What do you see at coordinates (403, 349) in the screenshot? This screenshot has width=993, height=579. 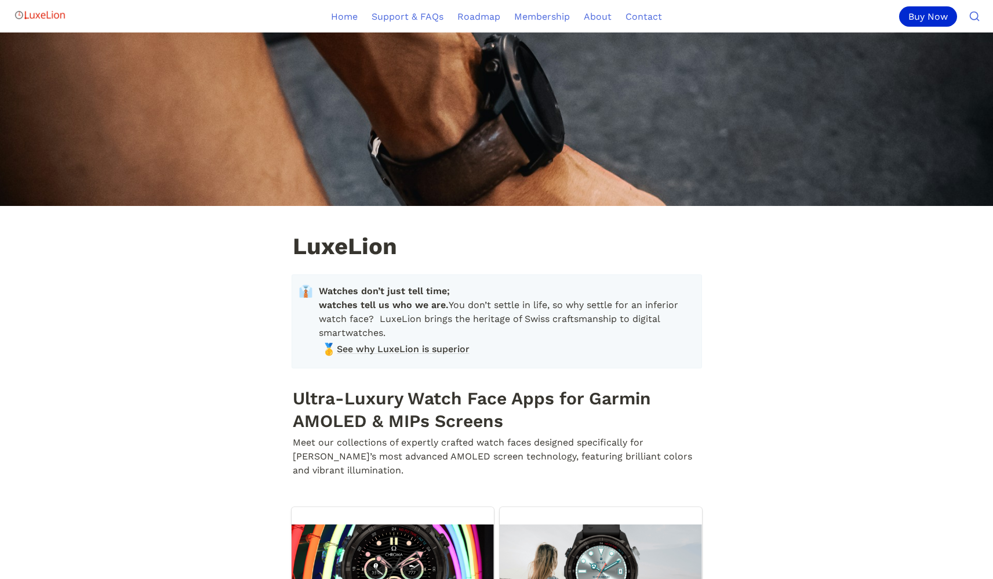 I see `span: See why LuxeLion is superior` at bounding box center [403, 349].